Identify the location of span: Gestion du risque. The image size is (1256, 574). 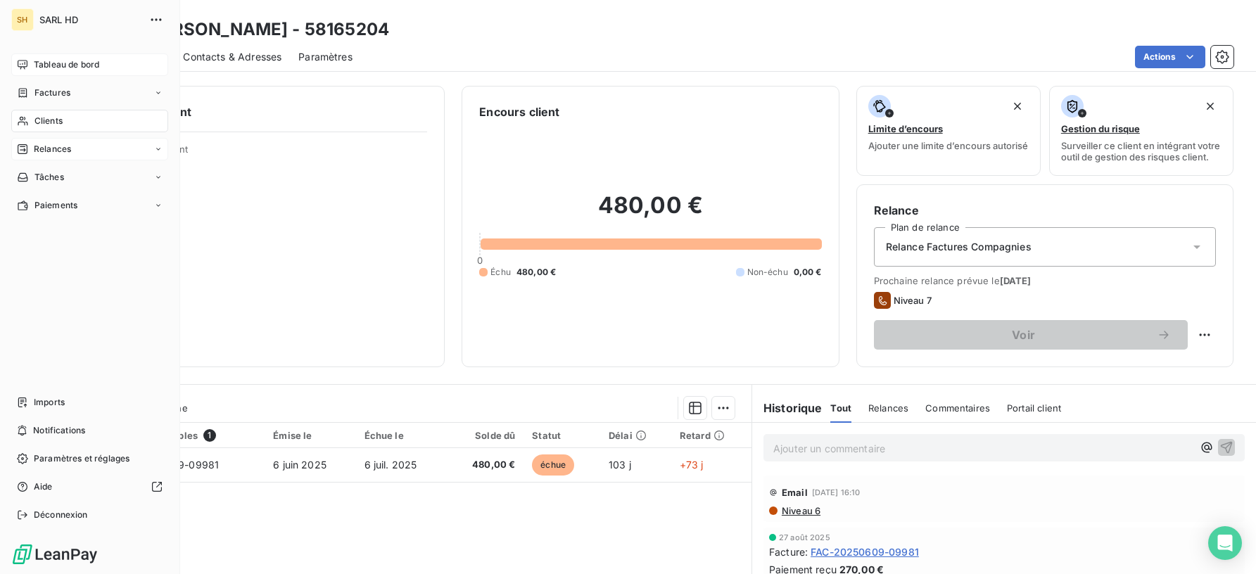
(1100, 129).